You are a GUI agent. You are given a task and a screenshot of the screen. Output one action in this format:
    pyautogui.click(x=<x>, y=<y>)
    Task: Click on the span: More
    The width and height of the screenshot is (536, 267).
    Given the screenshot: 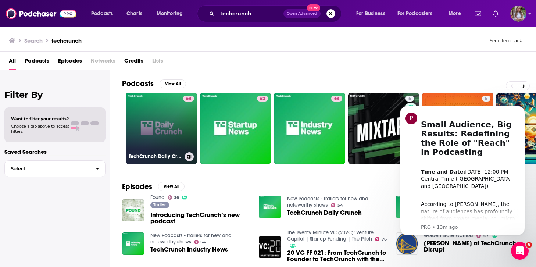 What is the action you would take?
    pyautogui.click(x=455, y=14)
    